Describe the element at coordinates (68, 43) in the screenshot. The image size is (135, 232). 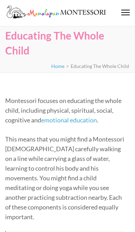
I see `h1: Educating The Whole Child` at that location.